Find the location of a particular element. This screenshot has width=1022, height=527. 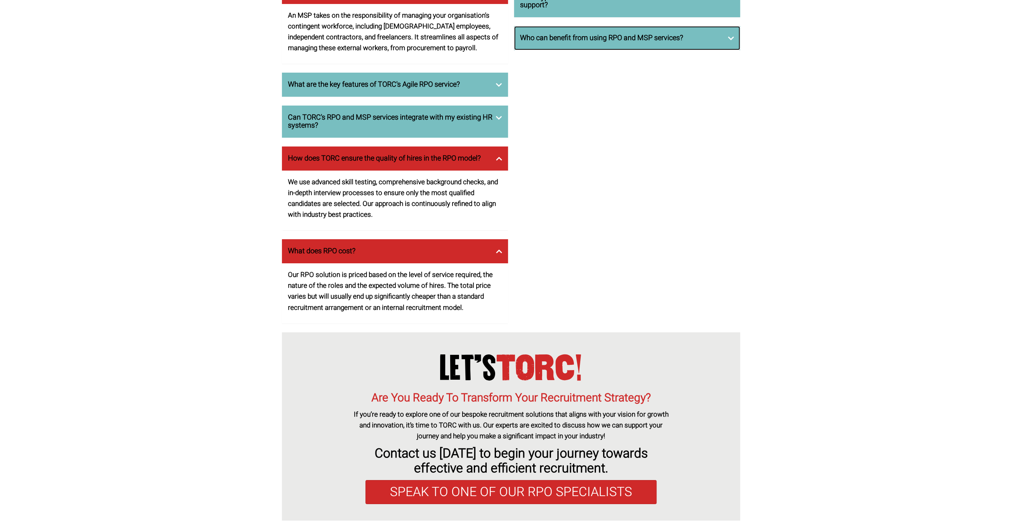

h3: Can TORC's RPO and MSP services integrate with my existing HR systems? is located at coordinates (395, 122).